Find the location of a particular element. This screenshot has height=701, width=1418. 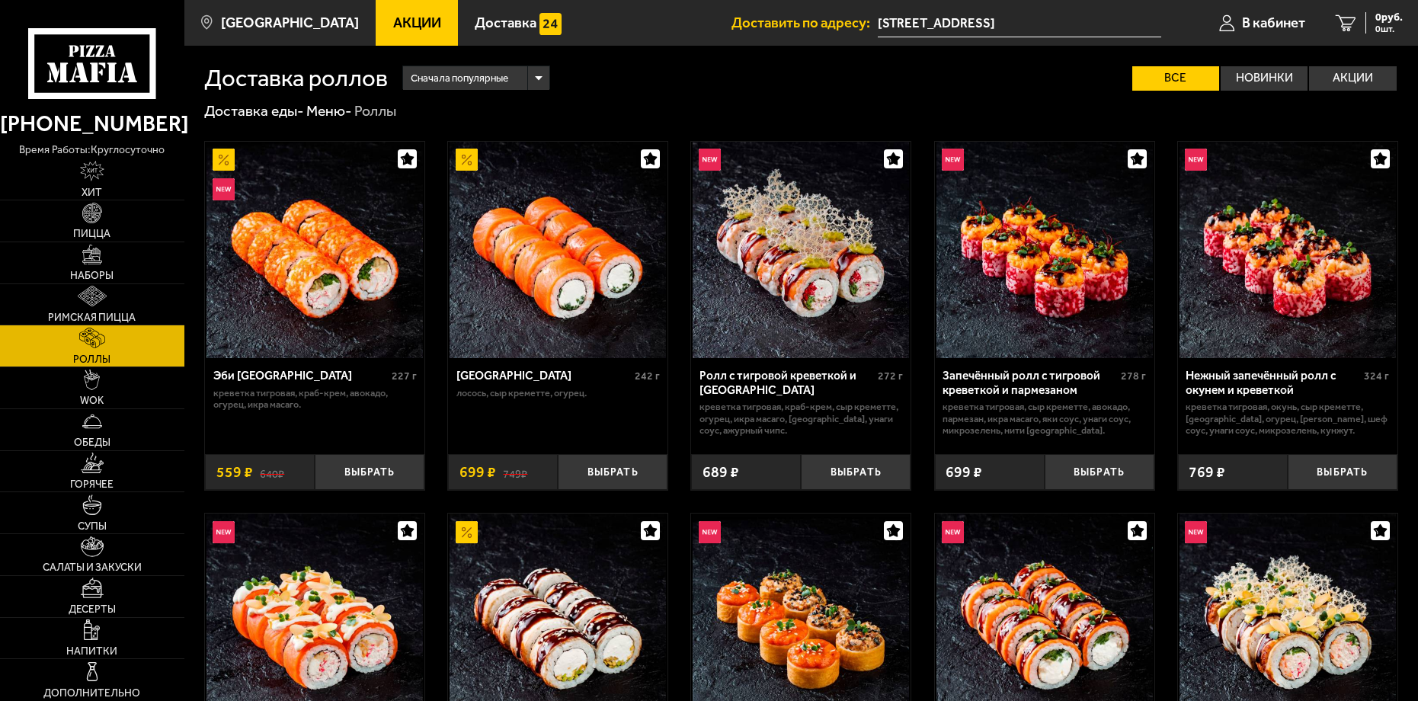

span: Акции is located at coordinates (417, 23).